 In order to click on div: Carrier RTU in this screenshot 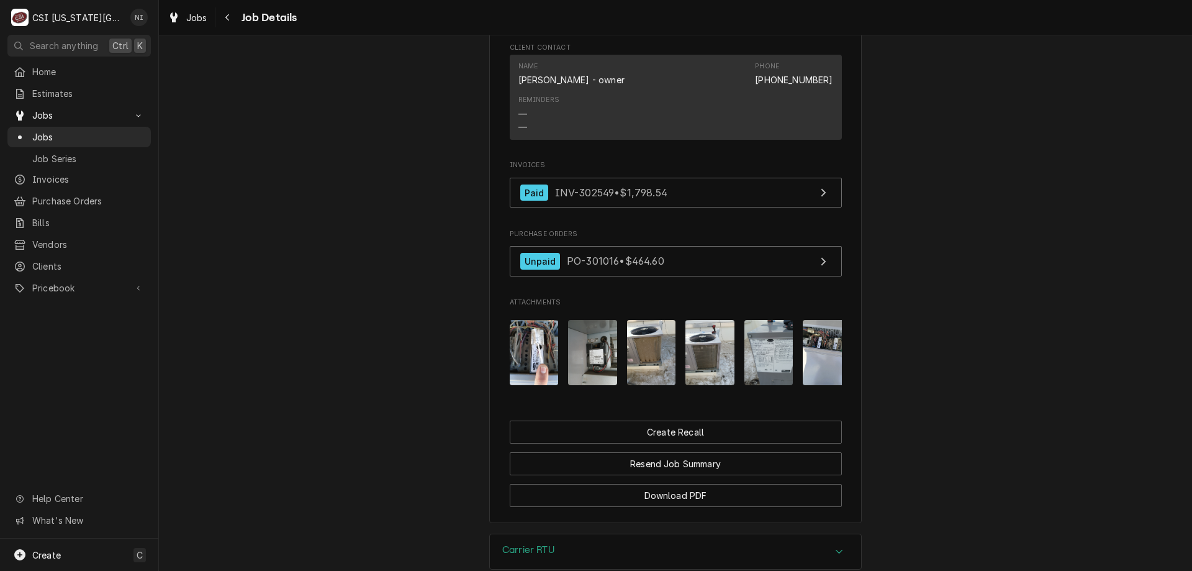, I will do `click(675, 551)`.